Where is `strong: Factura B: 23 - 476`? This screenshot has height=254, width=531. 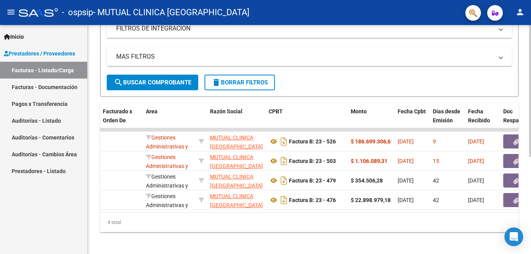
strong: Factura B: 23 - 476 is located at coordinates (313, 200).